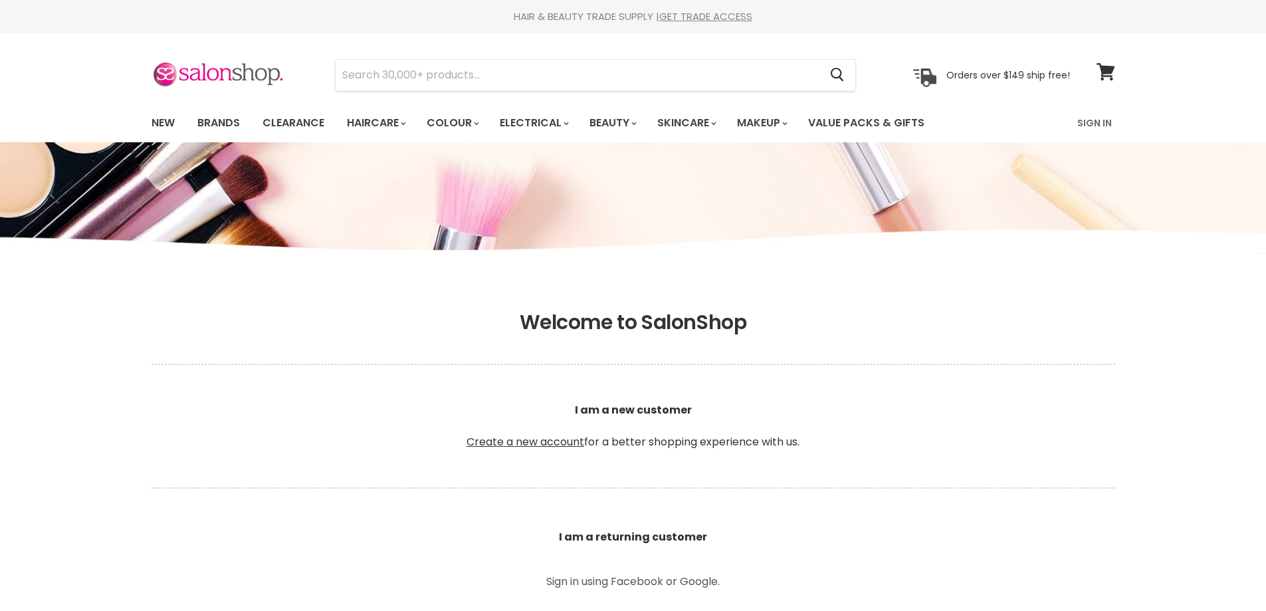 The width and height of the screenshot is (1266, 611). Describe the element at coordinates (633, 426) in the screenshot. I see `p: for a better shopping experience with us.` at that location.